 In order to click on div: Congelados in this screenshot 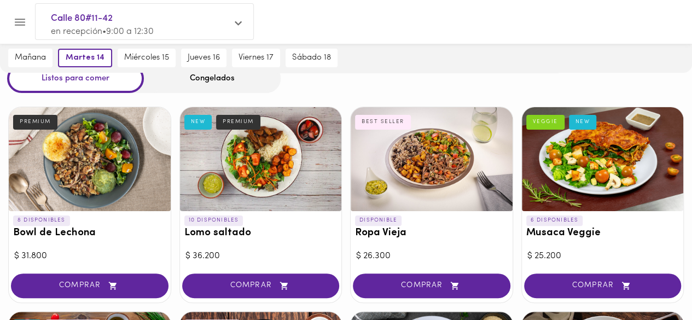, I will do `click(212, 78)`.